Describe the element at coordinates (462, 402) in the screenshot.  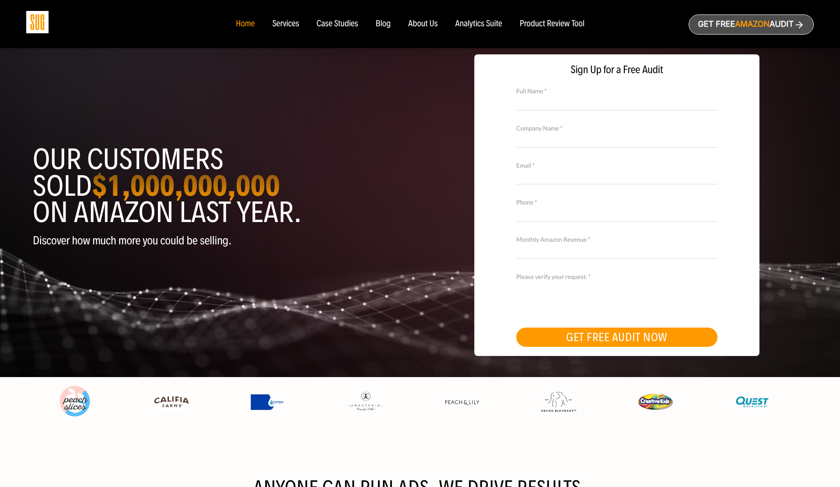
I see `img: Peach & Lily` at that location.